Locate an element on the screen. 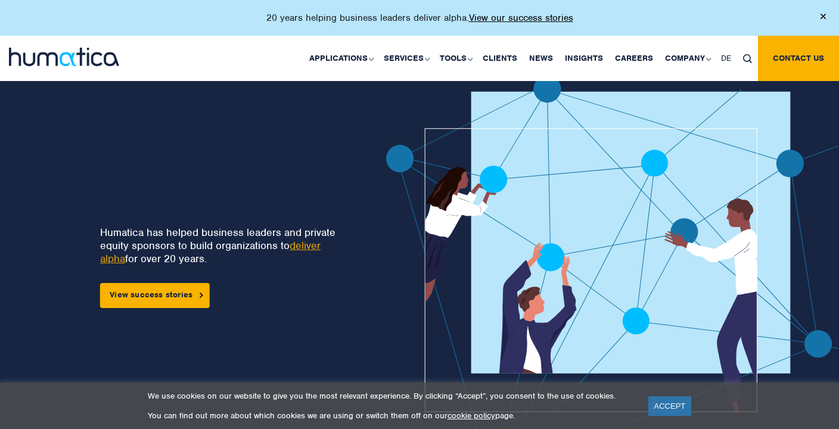  a: Contact us is located at coordinates (798, 58).